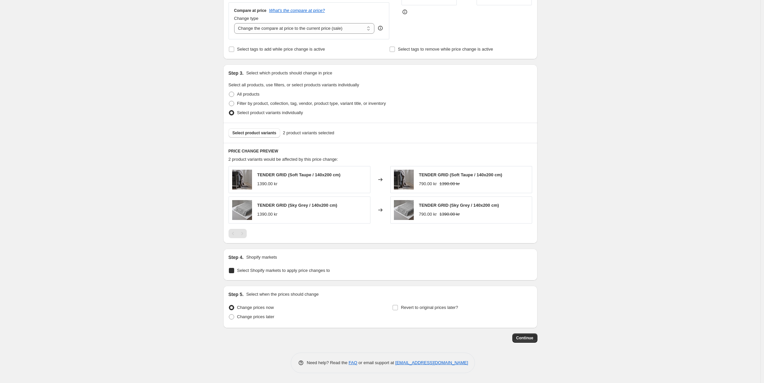 This screenshot has height=383, width=764. What do you see at coordinates (297, 10) in the screenshot?
I see `button: What's the compare at price?` at bounding box center [297, 10].